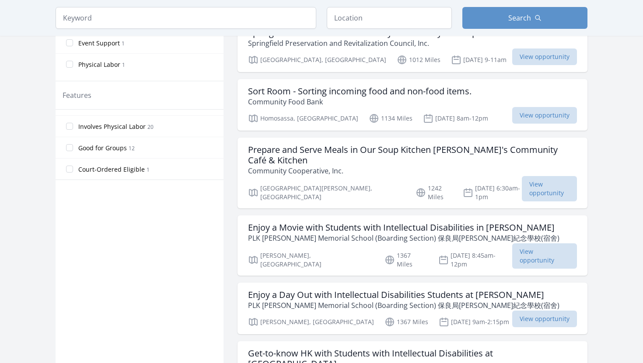 This screenshot has height=363, width=643. Describe the element at coordinates (70, 126) in the screenshot. I see `input: Involves Physical Labor 20` at that location.